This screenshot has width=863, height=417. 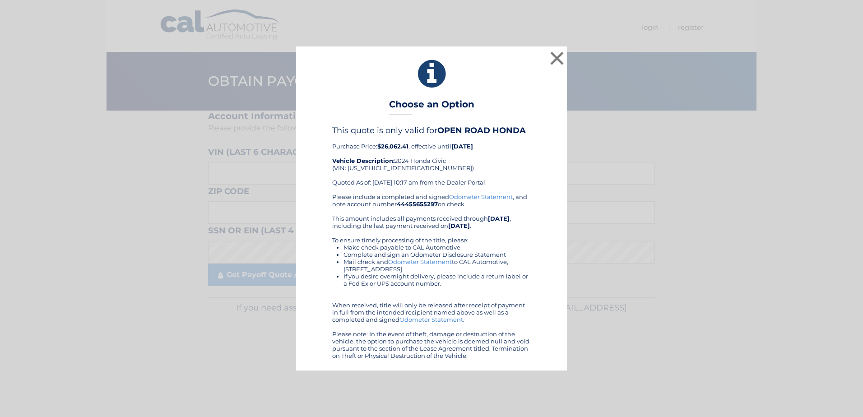 What do you see at coordinates (431, 130) in the screenshot?
I see `h4: This quote is only valid for` at bounding box center [431, 130].